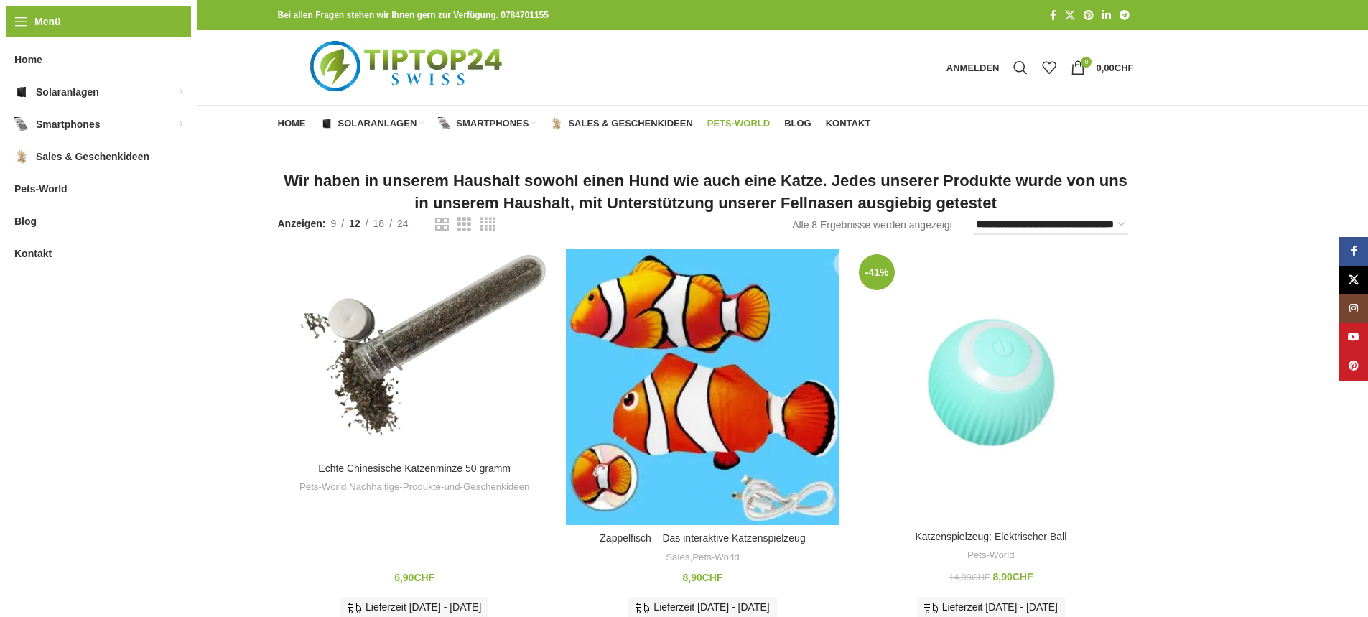  What do you see at coordinates (355, 223) in the screenshot?
I see `a: 12` at bounding box center [355, 223].